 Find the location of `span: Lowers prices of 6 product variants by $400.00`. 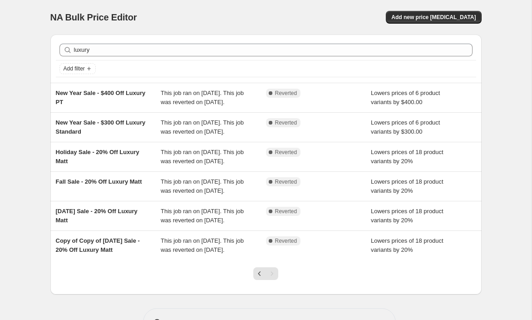

span: Lowers prices of 6 product variants by $400.00 is located at coordinates (406, 97).